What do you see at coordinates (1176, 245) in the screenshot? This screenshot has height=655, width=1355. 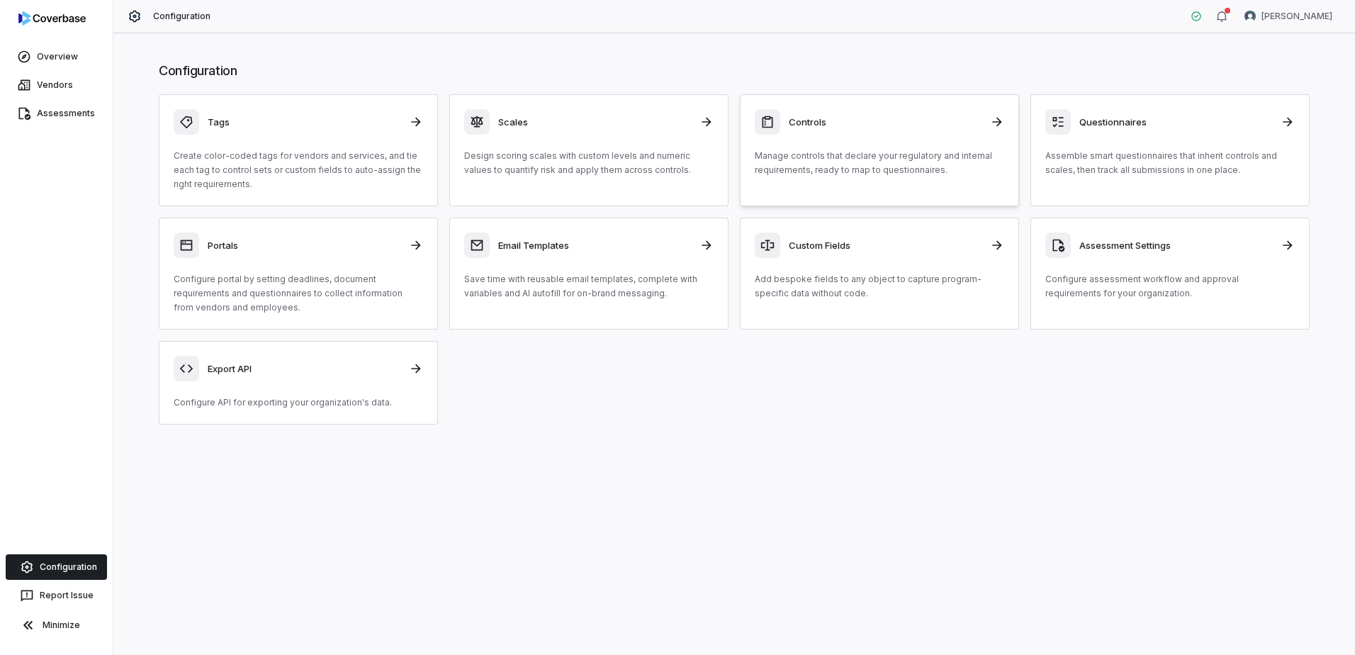 I see `h3: Assessment Settings` at bounding box center [1176, 245].